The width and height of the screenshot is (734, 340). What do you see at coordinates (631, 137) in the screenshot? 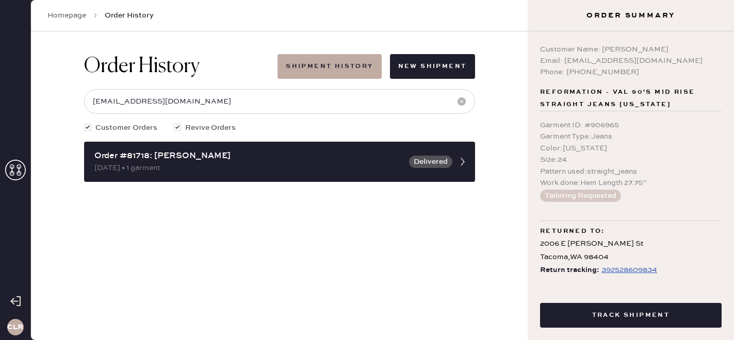
I see `div: Garment Type : Jeans` at bounding box center [631, 137].